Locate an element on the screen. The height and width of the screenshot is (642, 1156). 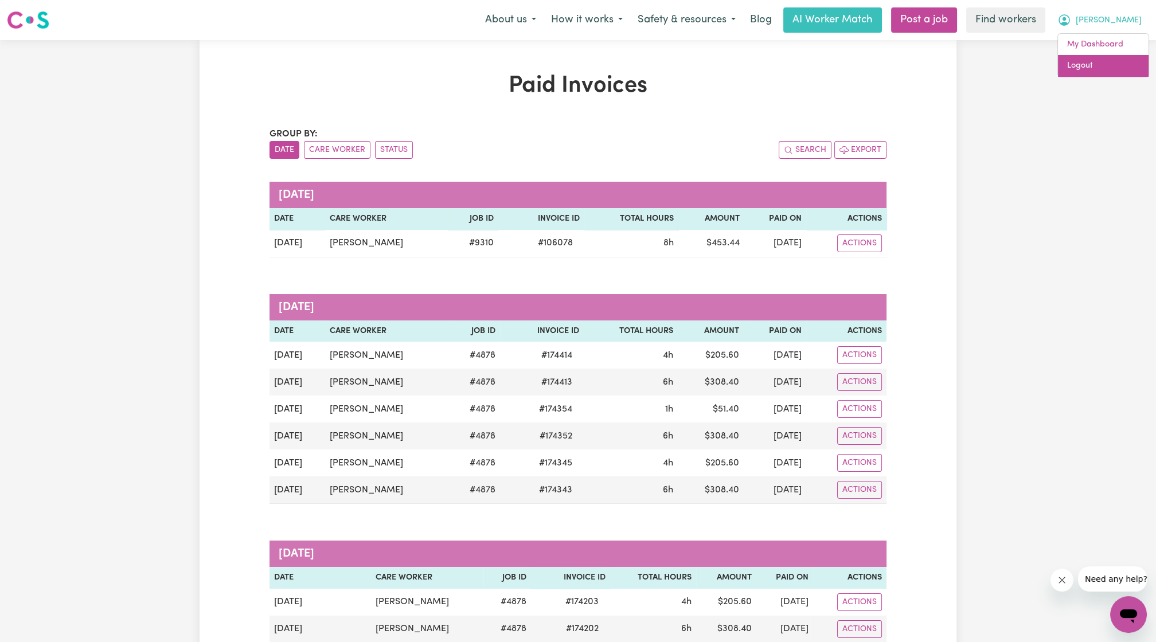
span: # 106078 is located at coordinates (555, 243).